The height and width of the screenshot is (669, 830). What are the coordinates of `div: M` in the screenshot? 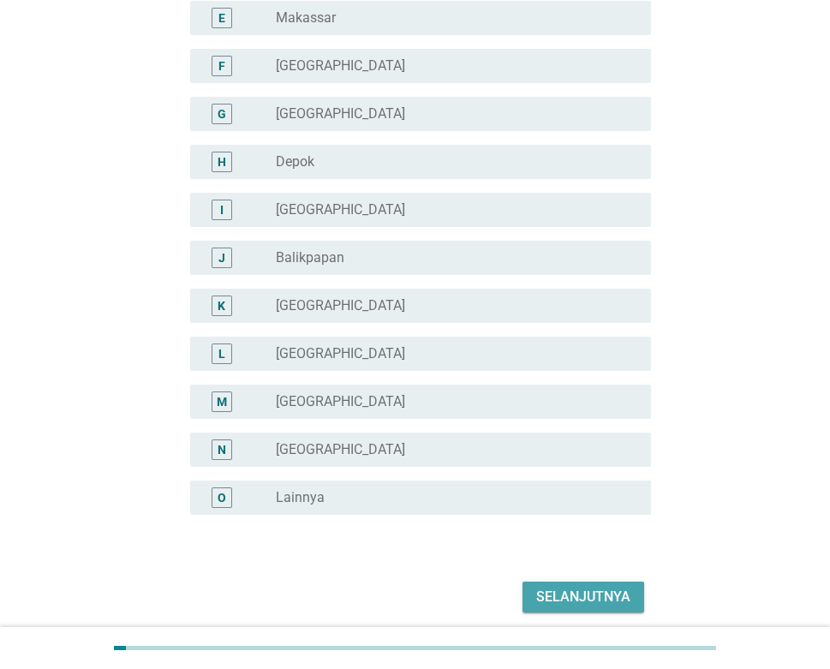 It's located at (222, 401).